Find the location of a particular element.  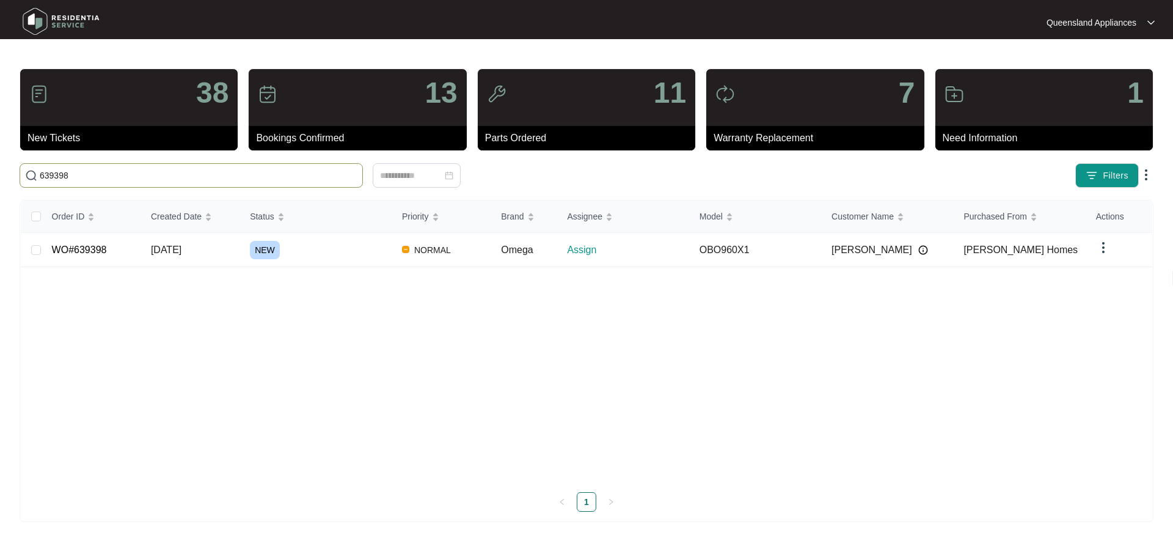

p: 11 is located at coordinates (670, 93).